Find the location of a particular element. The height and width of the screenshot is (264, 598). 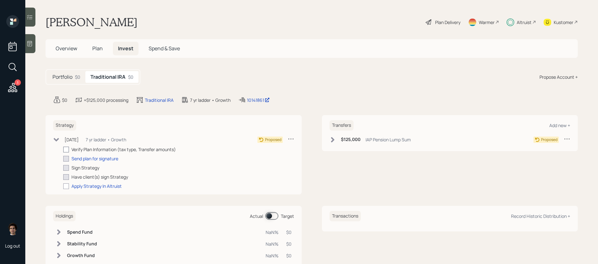

div: Add new + is located at coordinates (560, 125).